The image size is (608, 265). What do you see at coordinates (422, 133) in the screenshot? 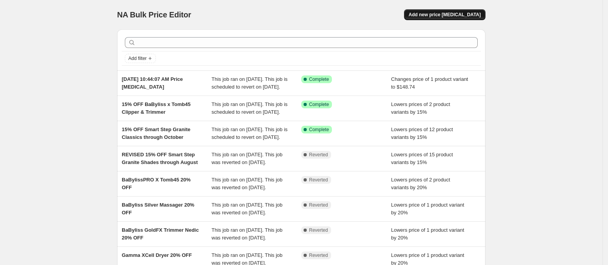
I see `span: Lowers prices of 12 product variants by 15%` at bounding box center [422, 133].